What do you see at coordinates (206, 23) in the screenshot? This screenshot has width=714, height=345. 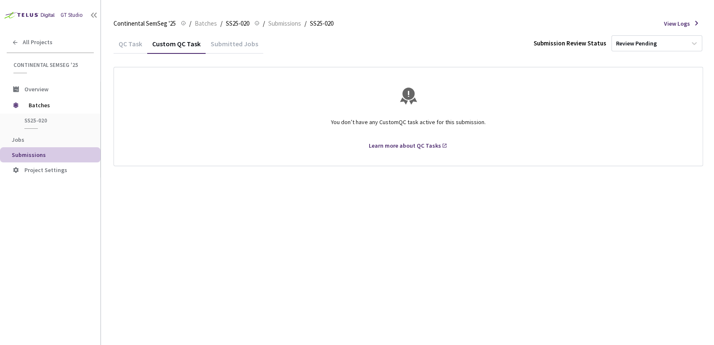 I see `a: Batches` at bounding box center [206, 23].